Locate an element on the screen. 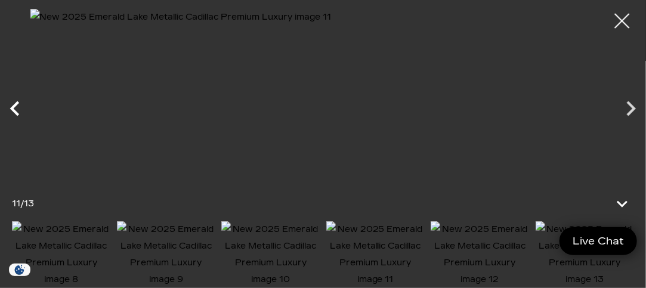 Image resolution: width=646 pixels, height=288 pixels. img: New 2025 Emerald Lake Metallic Cadillac Premium Luxury image 9 is located at coordinates (167, 255).